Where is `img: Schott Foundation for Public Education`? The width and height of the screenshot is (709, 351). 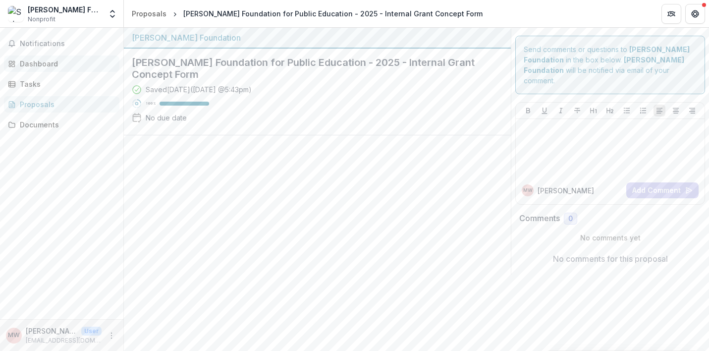 img: Schott Foundation for Public Education is located at coordinates (16, 14).